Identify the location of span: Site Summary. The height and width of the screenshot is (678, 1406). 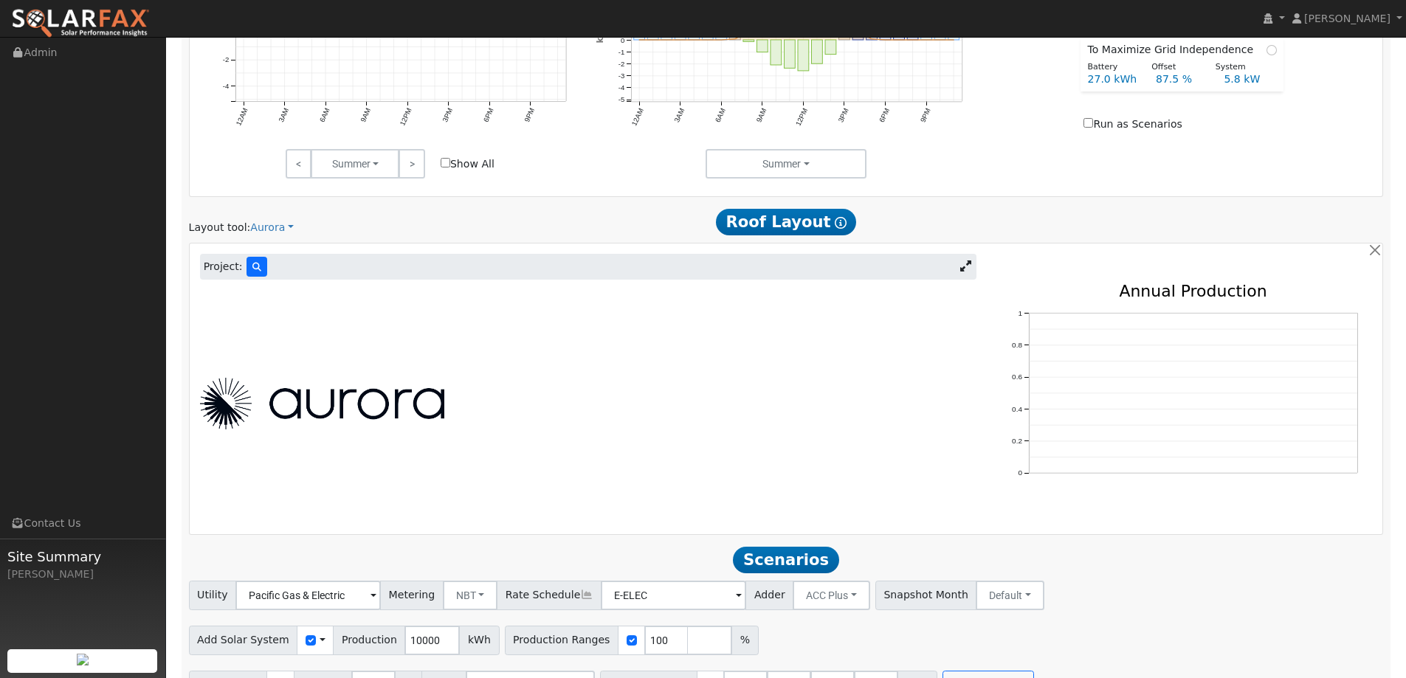
(83, 556).